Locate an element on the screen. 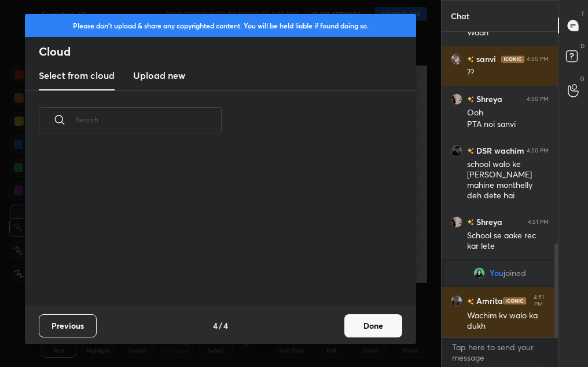  h6: DSR wachim is located at coordinates (499, 150).